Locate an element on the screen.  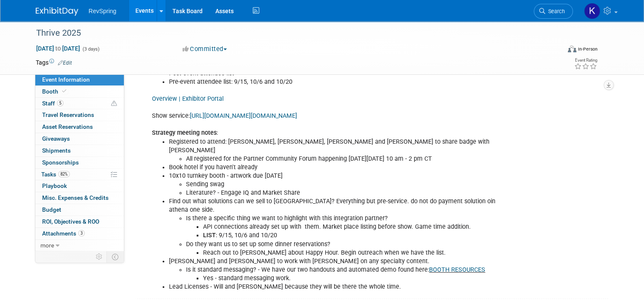
span: Sponsorships is located at coordinates (60, 163).